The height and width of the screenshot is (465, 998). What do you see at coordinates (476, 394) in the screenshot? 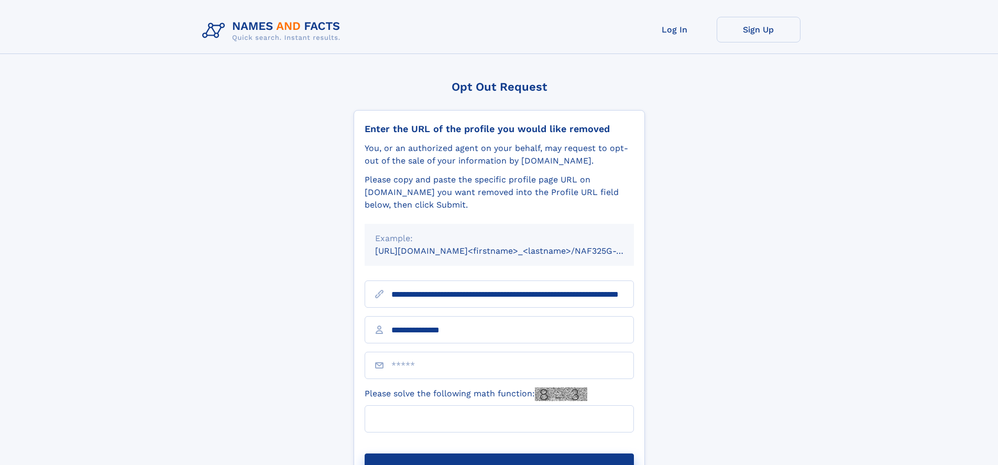
I see `label: Please solve the following math function:` at bounding box center [476, 394].